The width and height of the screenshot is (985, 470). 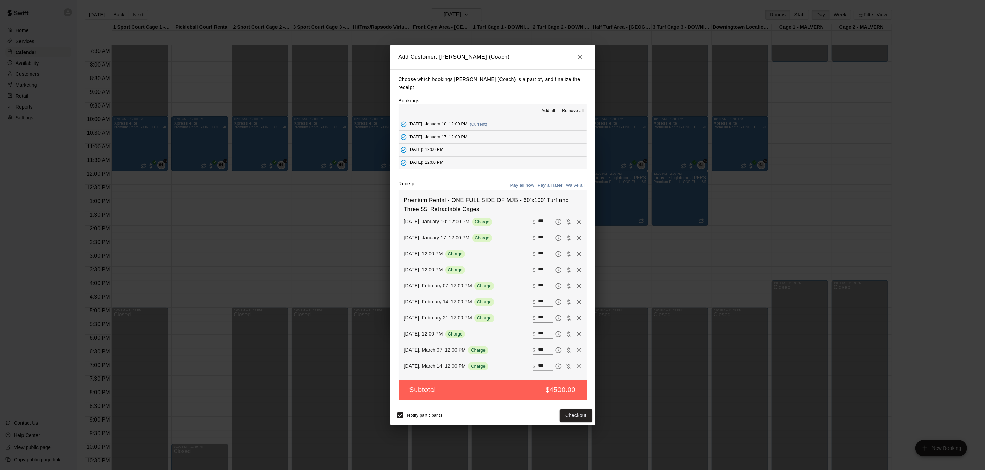 What do you see at coordinates (573, 111) in the screenshot?
I see `button: Remove all` at bounding box center [573, 111].